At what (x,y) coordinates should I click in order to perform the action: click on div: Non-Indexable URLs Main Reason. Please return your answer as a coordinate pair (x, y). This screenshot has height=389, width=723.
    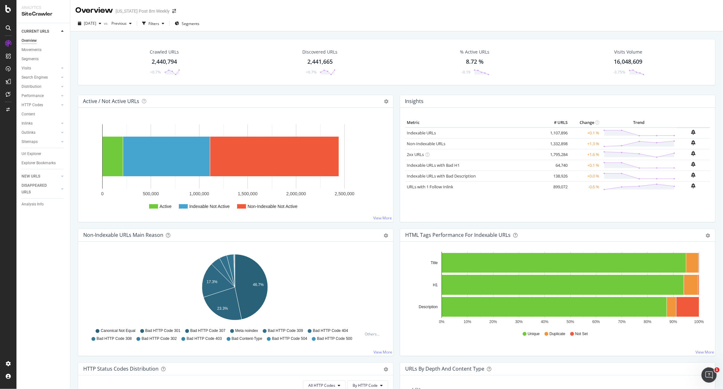
    Looking at the image, I should click on (123, 235).